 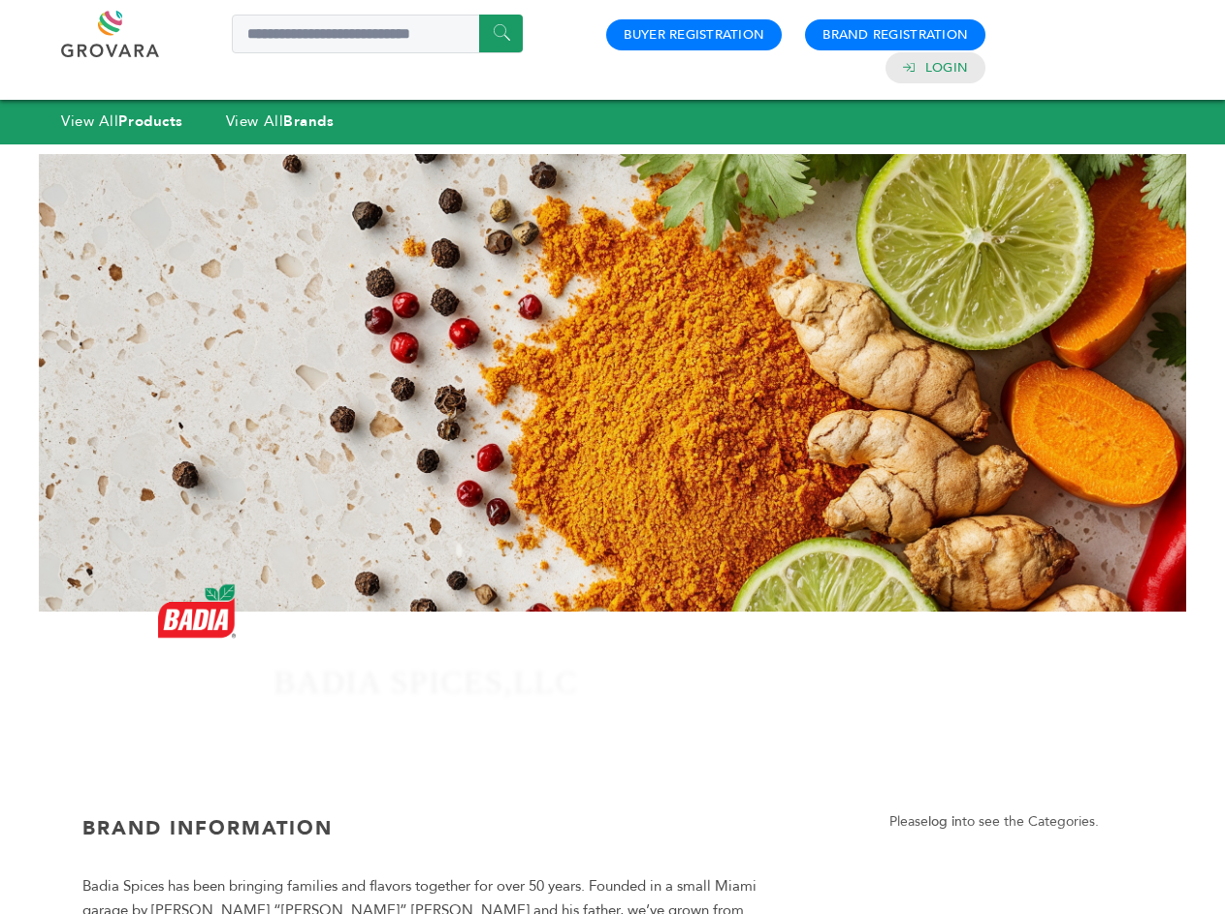 I want to click on h1: BADIA SPICES,LLC, so click(x=426, y=681).